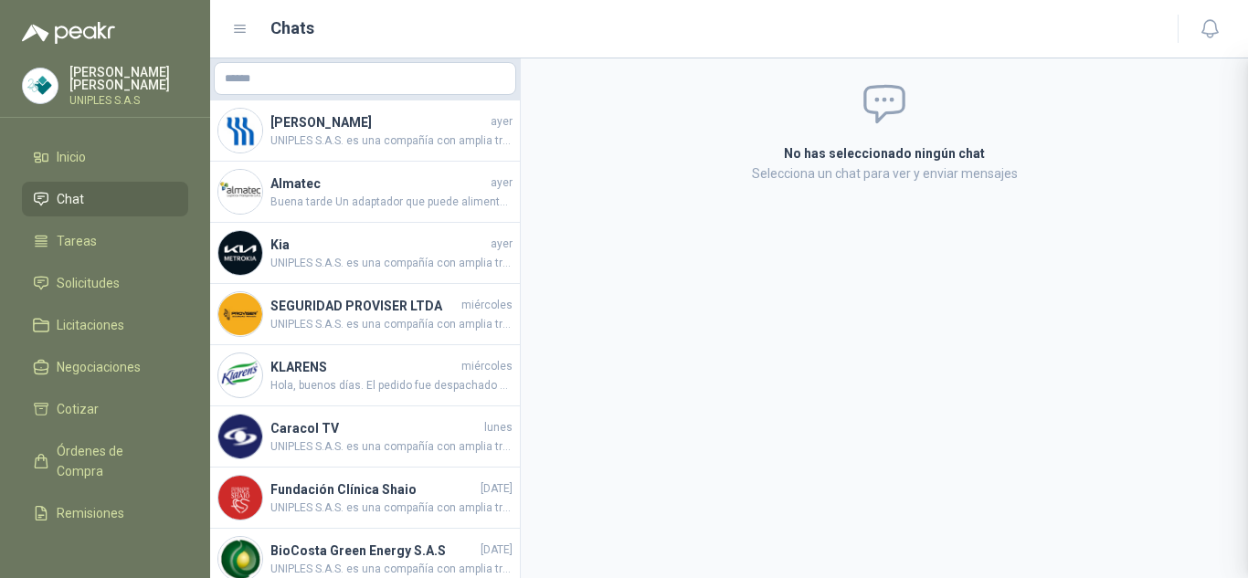 The height and width of the screenshot is (578, 1248). Describe the element at coordinates (105, 325) in the screenshot. I see `a: Licitaciones` at that location.